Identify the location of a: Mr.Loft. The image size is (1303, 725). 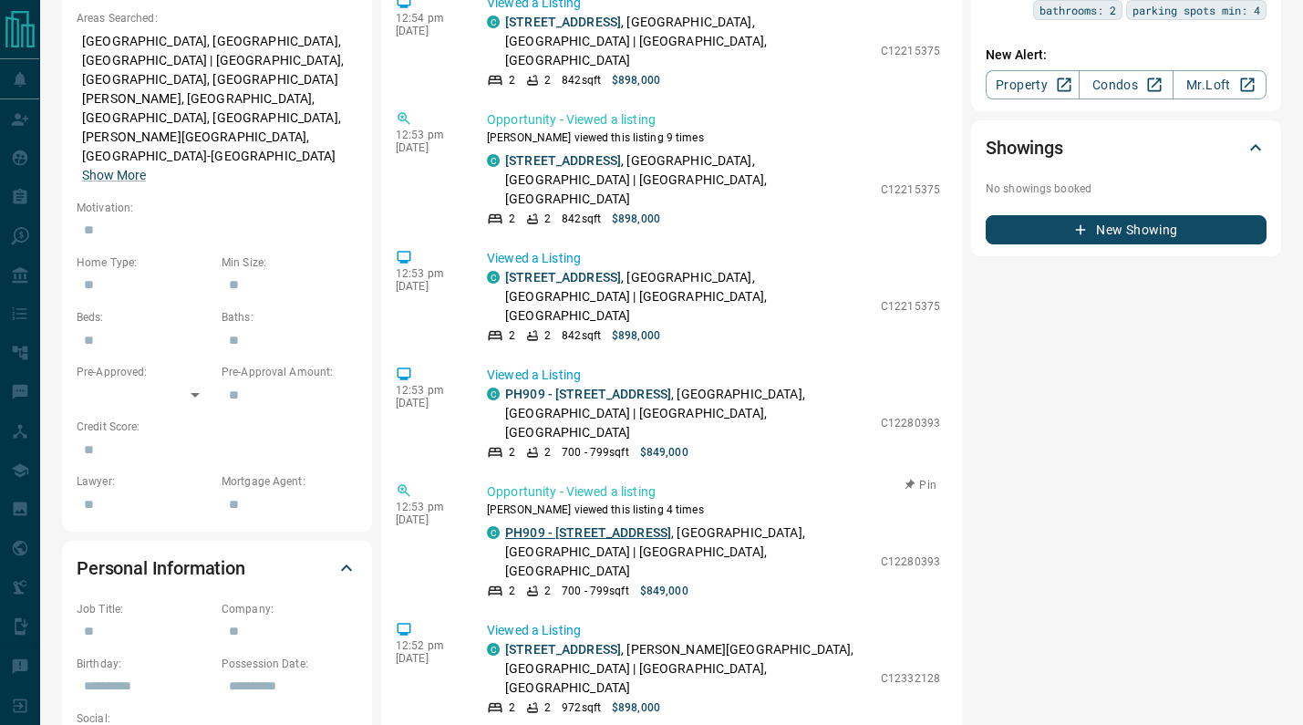
(1219, 85).